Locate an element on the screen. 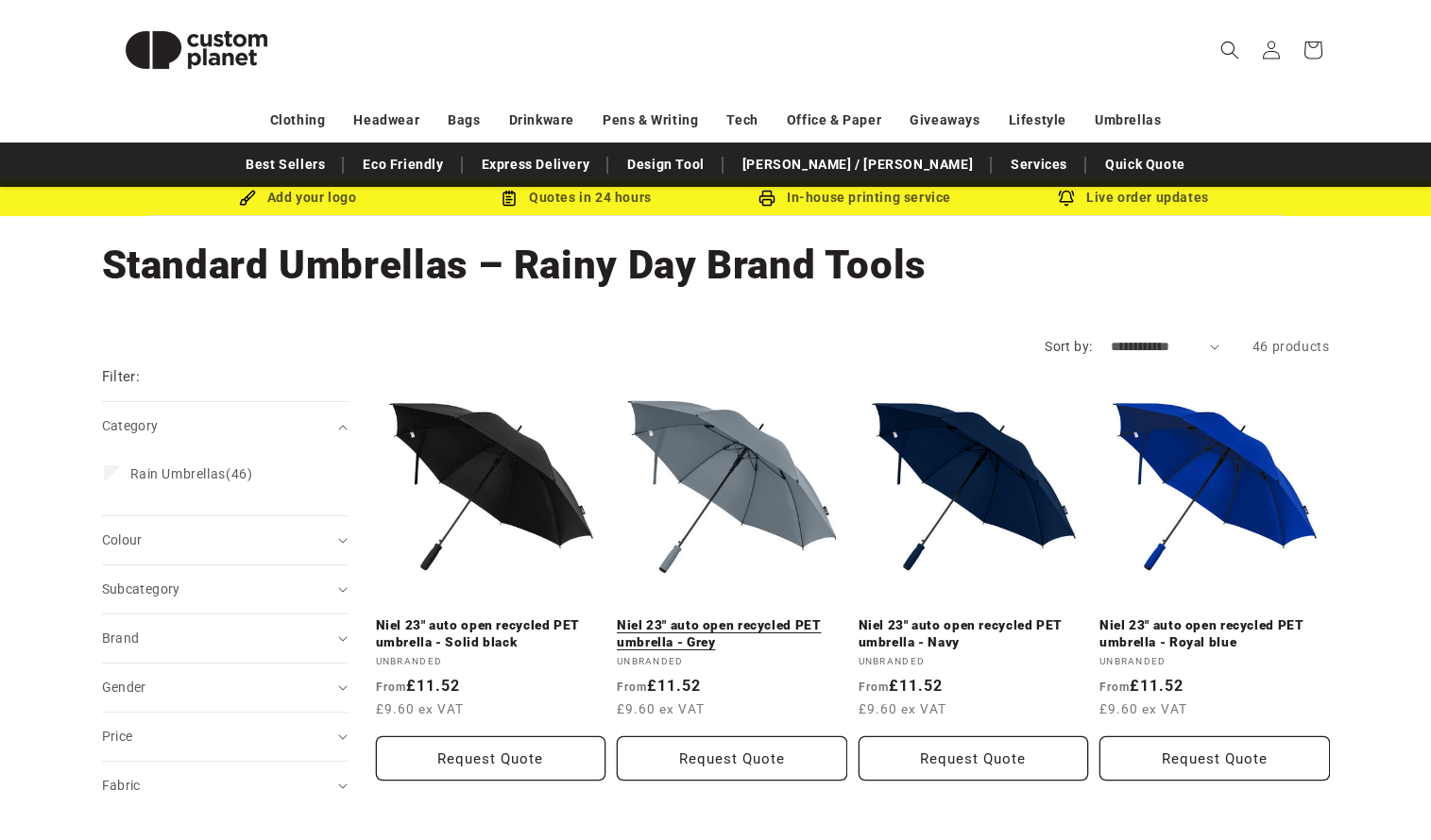  a: Clothing is located at coordinates (297, 120).